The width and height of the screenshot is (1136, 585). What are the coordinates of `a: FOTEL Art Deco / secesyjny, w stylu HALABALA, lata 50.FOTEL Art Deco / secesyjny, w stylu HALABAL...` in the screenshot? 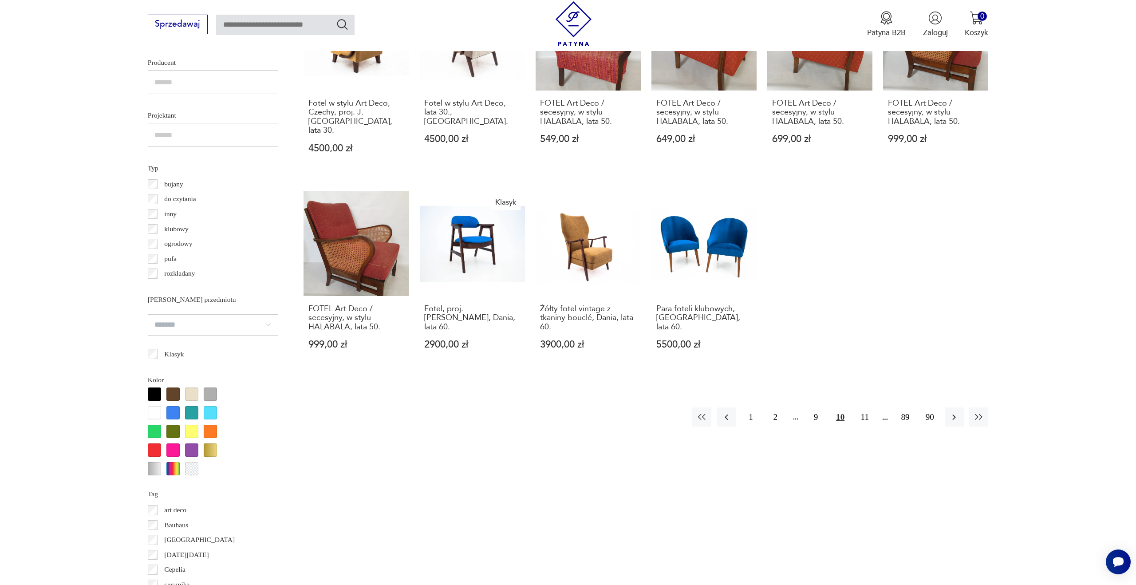 It's located at (356, 280).